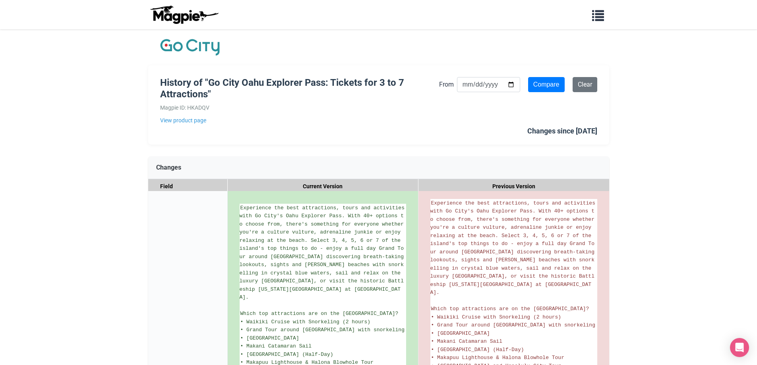 This screenshot has width=757, height=365. Describe the element at coordinates (300, 108) in the screenshot. I see `div: Magpie ID: HKADQV` at that location.